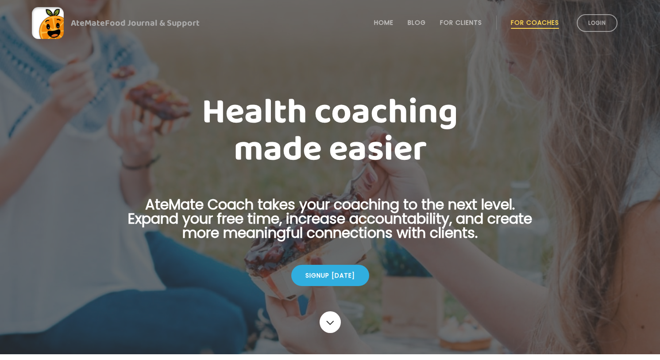  Describe the element at coordinates (330, 131) in the screenshot. I see `h1: Health coaching made easier` at that location.